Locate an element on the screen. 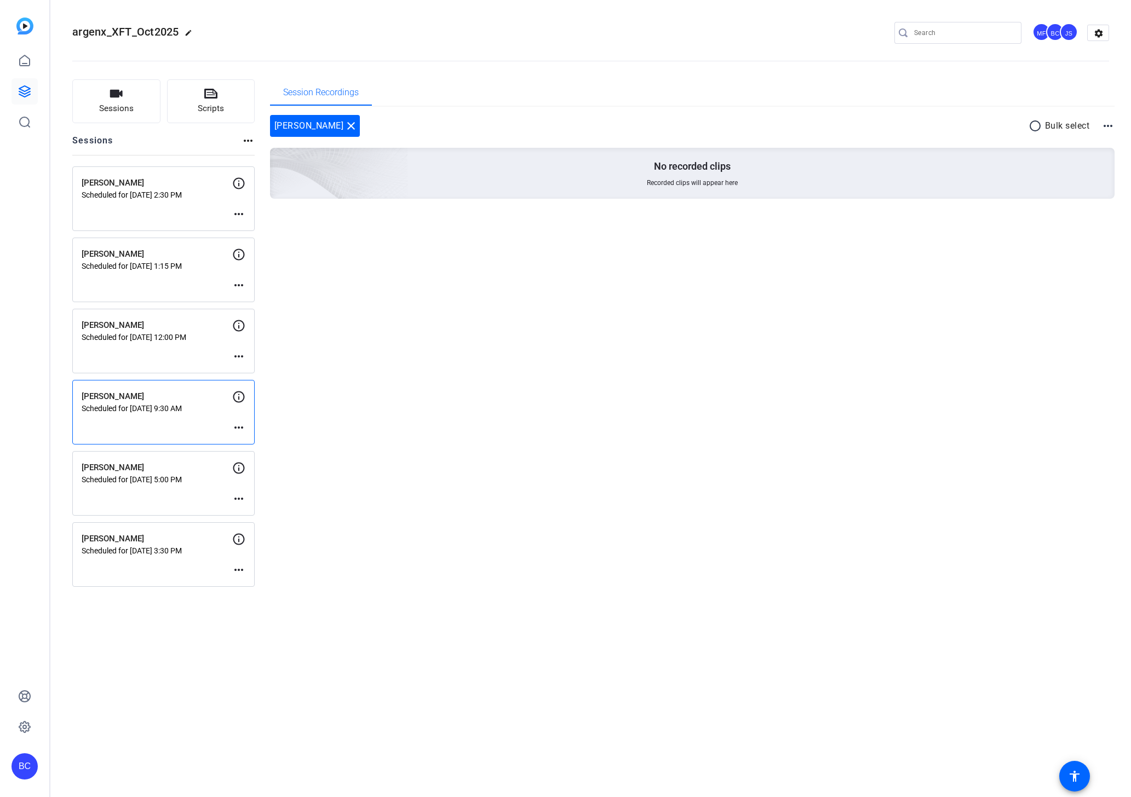 The image size is (1131, 797). ngx-avatar: Mandy Fernandez is located at coordinates (1042, 32).